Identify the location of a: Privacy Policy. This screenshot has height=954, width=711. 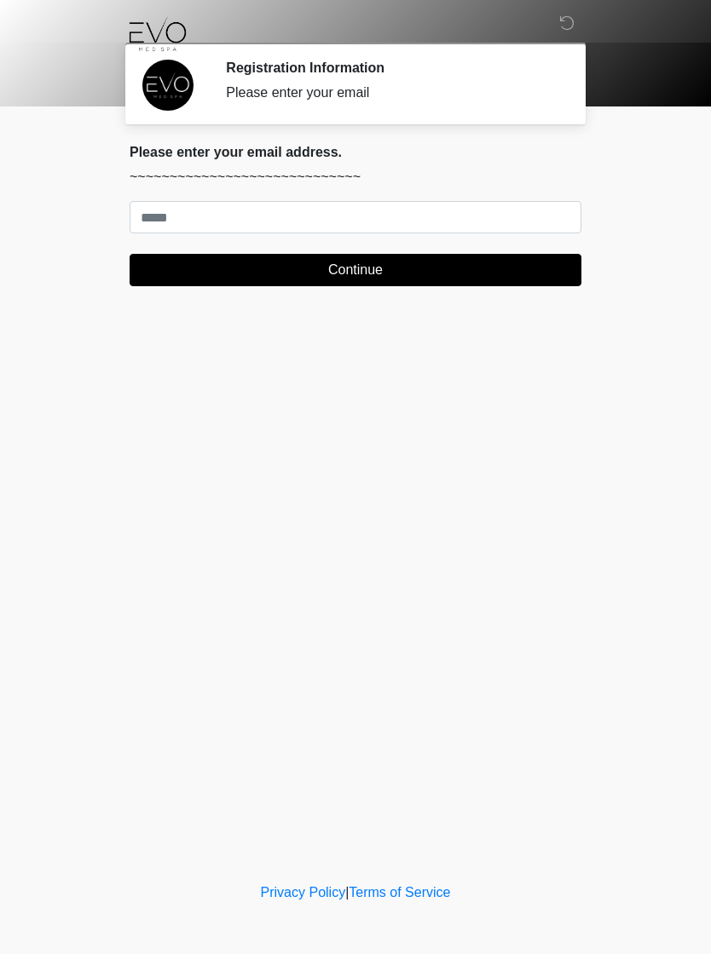
(303, 892).